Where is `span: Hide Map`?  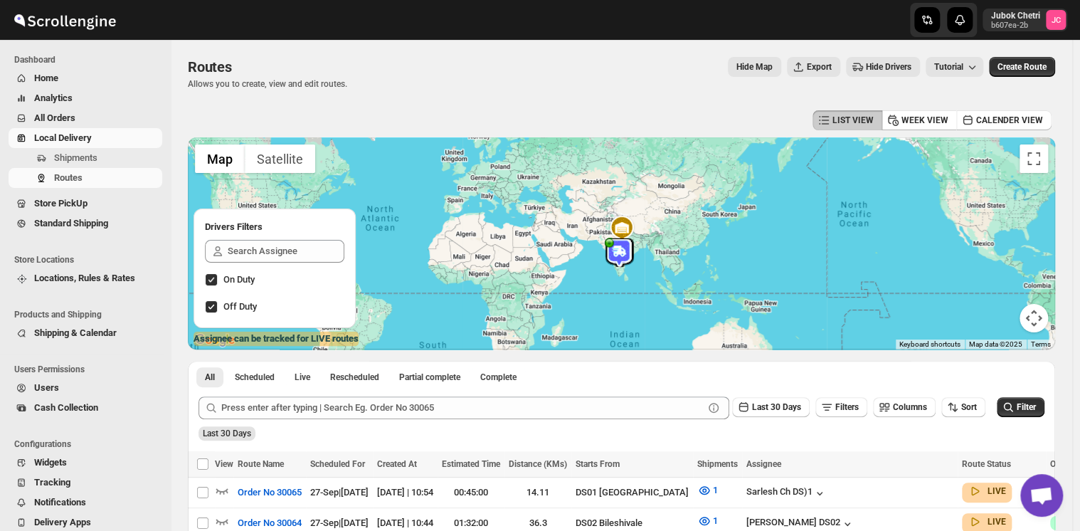
span: Hide Map is located at coordinates (754, 67).